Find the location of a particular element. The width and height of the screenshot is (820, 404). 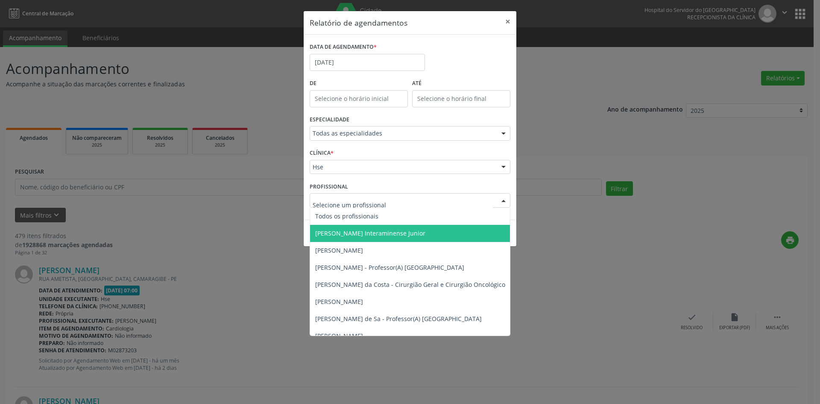

button: Close is located at coordinates (508, 21).